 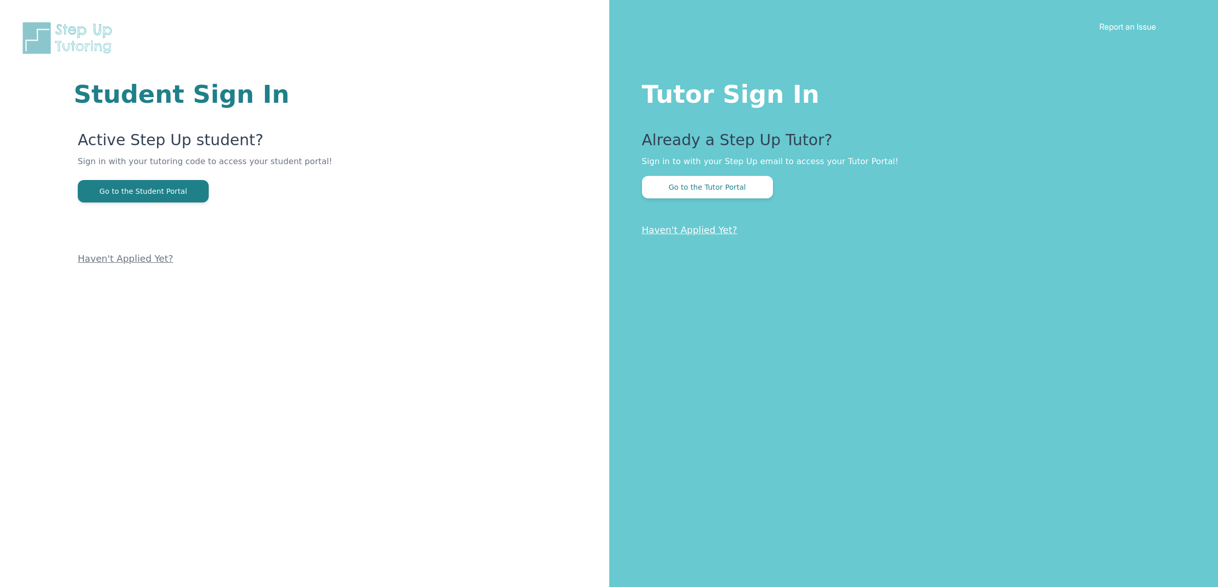 What do you see at coordinates (143, 191) in the screenshot?
I see `a: Go to the Student Portal` at bounding box center [143, 191].